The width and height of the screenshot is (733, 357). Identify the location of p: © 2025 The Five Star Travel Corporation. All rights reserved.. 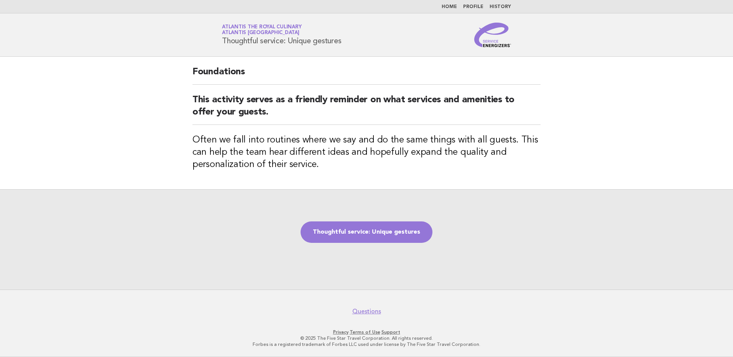
(367, 339).